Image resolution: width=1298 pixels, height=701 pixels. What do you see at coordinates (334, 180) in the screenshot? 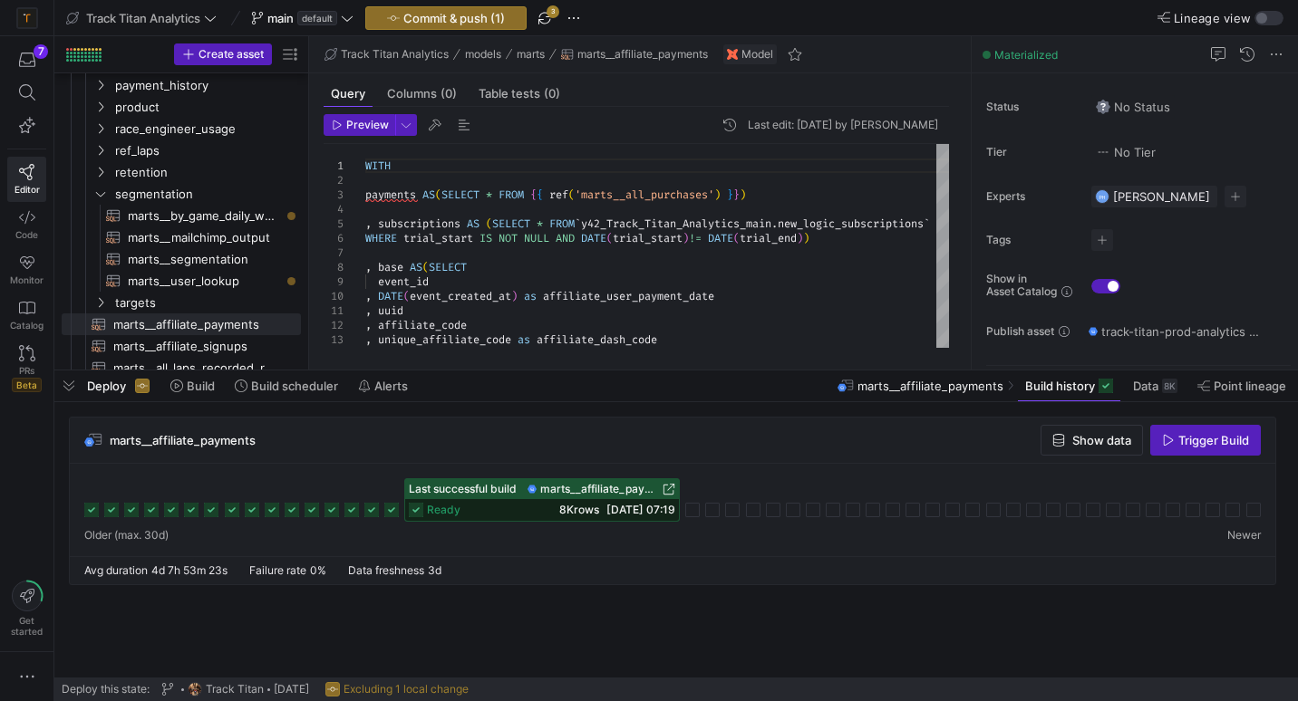
I see `div: 2` at bounding box center [334, 180].